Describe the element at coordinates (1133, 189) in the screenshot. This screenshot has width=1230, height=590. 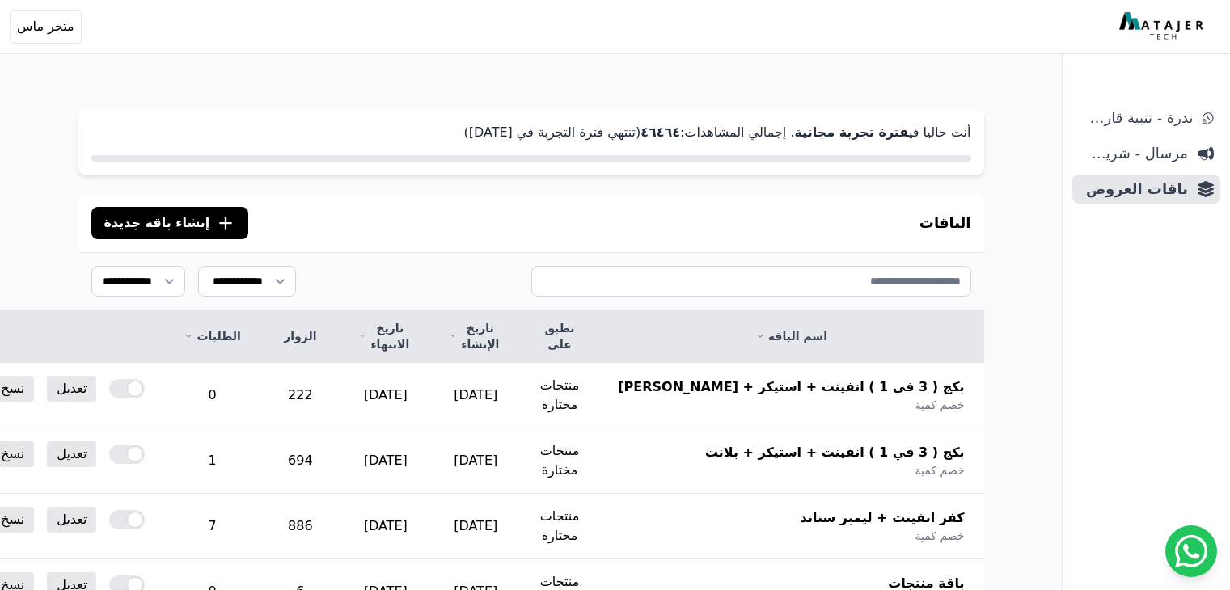
I see `span: باقات العروض` at that location.